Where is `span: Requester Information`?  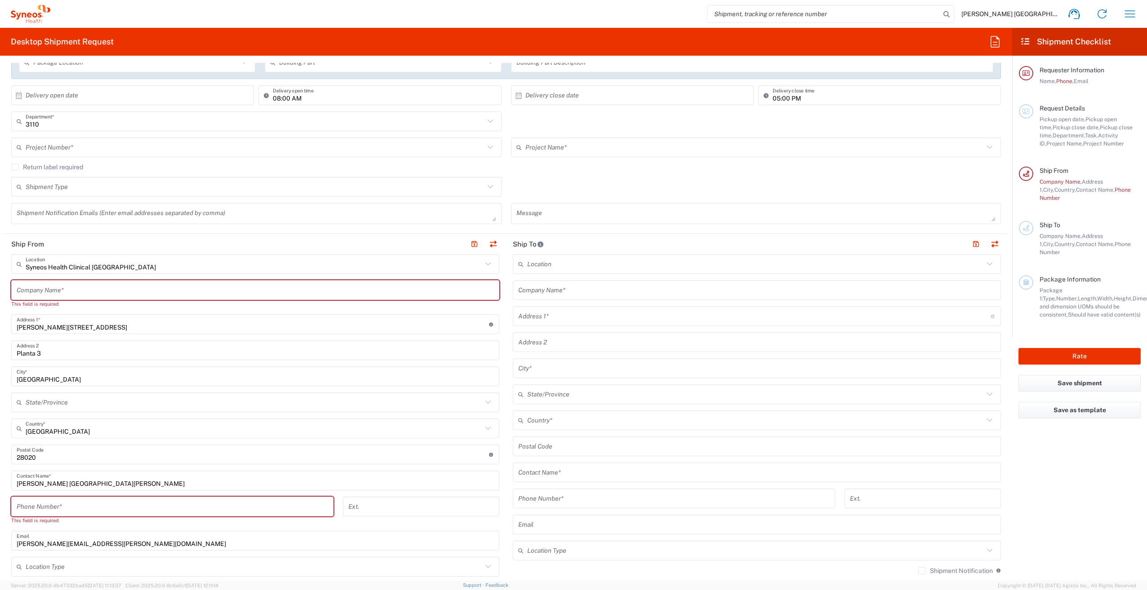
span: Requester Information is located at coordinates (1072, 70).